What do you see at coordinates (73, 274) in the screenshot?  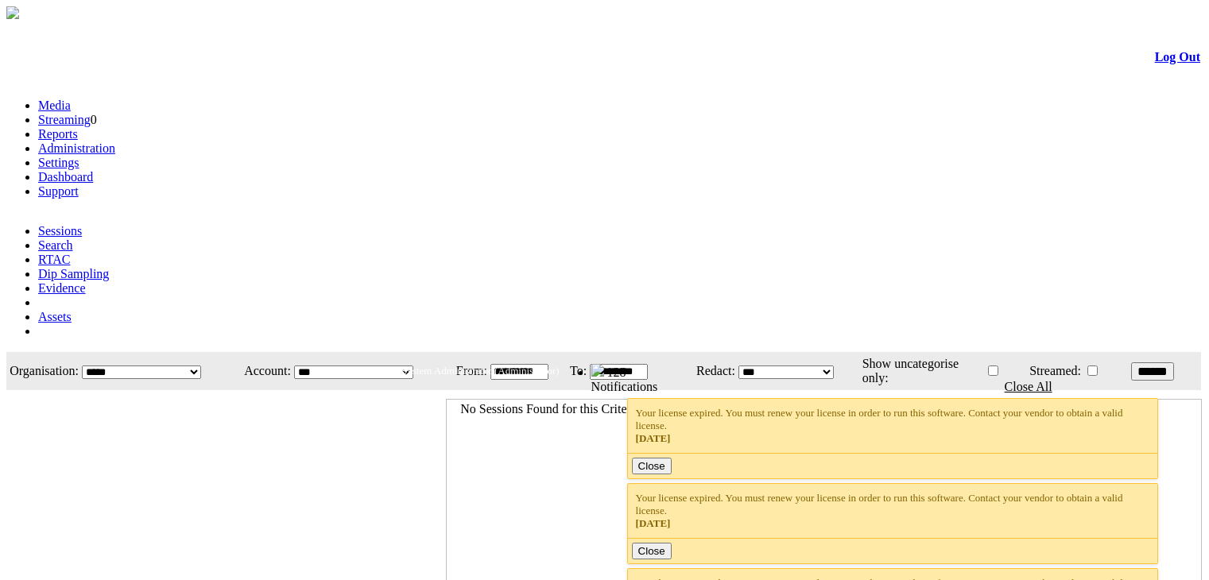 I see `a: Dip Sampling` at bounding box center [73, 274].